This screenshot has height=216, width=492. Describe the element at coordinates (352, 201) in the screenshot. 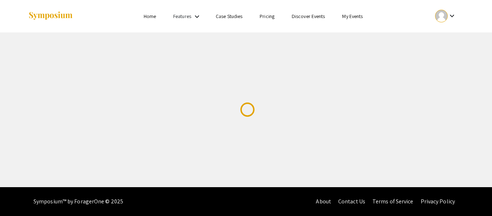

I see `a: Contact Us` at that location.